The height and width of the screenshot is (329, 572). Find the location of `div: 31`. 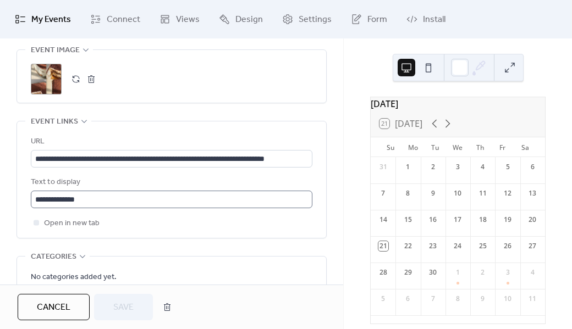

div: 31 is located at coordinates (383, 167).